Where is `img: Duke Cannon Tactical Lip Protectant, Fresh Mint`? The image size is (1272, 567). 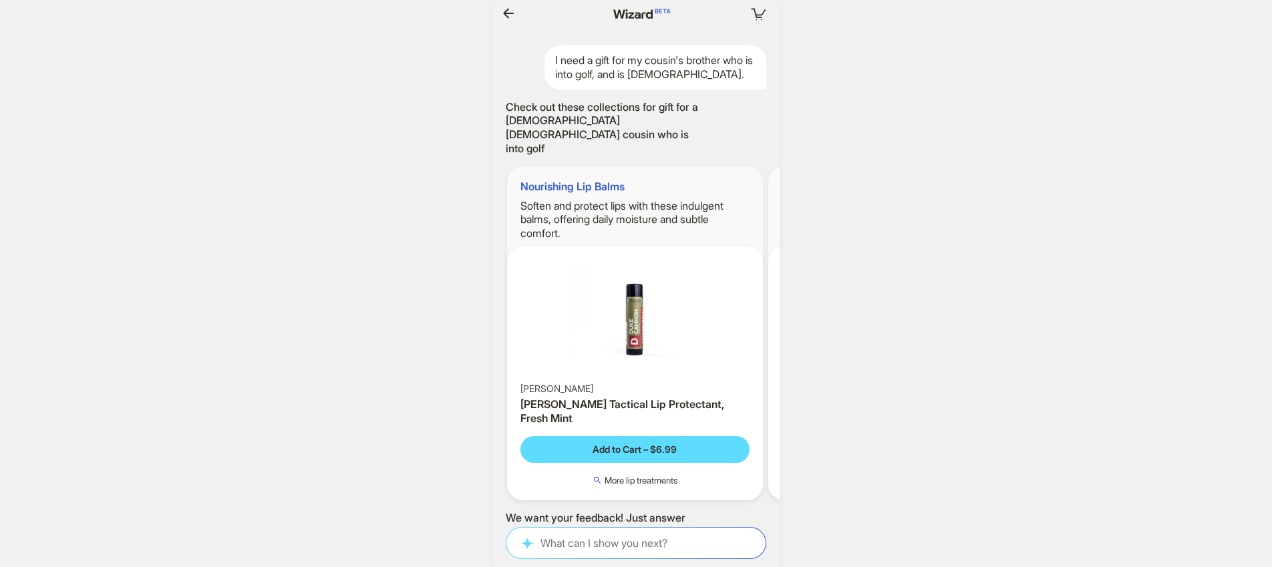 img: Duke Cannon Tactical Lip Protectant, Fresh Mint is located at coordinates (635, 317).